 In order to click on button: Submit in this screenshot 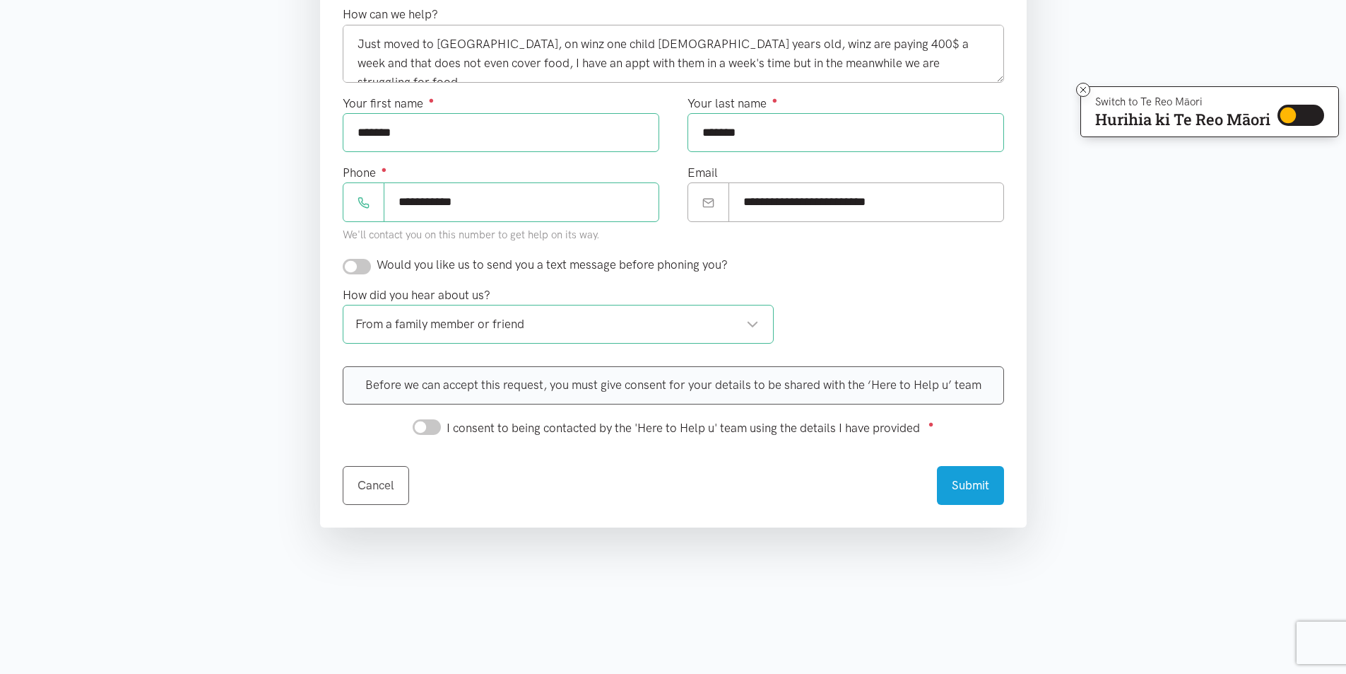, I will do `click(970, 485)`.